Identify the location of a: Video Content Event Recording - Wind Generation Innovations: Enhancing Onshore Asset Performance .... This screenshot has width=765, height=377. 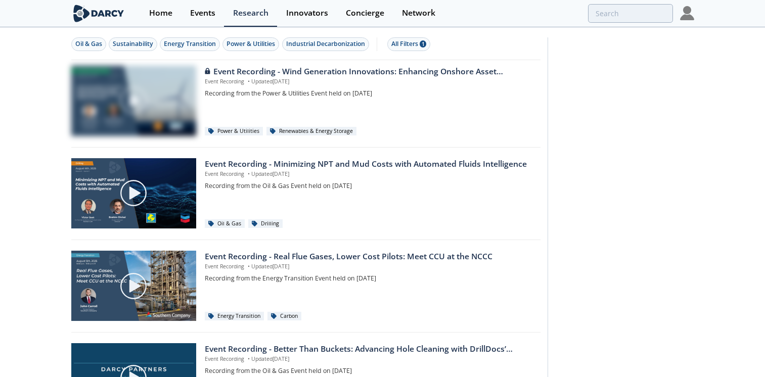
(306, 101).